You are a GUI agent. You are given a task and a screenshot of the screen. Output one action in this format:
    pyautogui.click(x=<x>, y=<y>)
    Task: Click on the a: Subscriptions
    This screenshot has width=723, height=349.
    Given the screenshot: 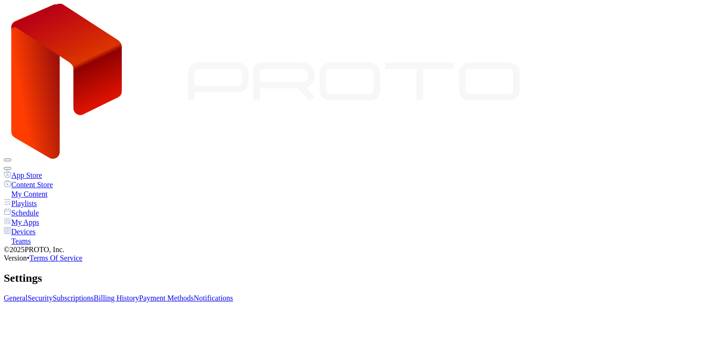 What is the action you would take?
    pyautogui.click(x=73, y=298)
    